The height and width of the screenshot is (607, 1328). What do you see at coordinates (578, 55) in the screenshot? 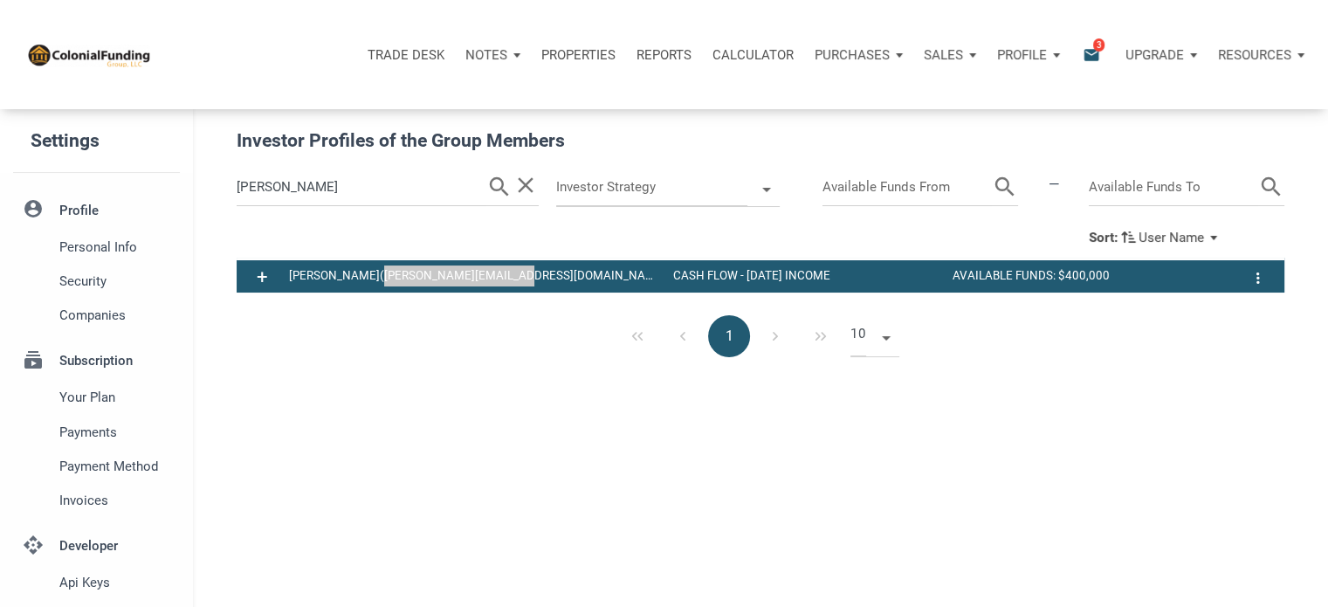
I see `a: Properties` at bounding box center [578, 55].